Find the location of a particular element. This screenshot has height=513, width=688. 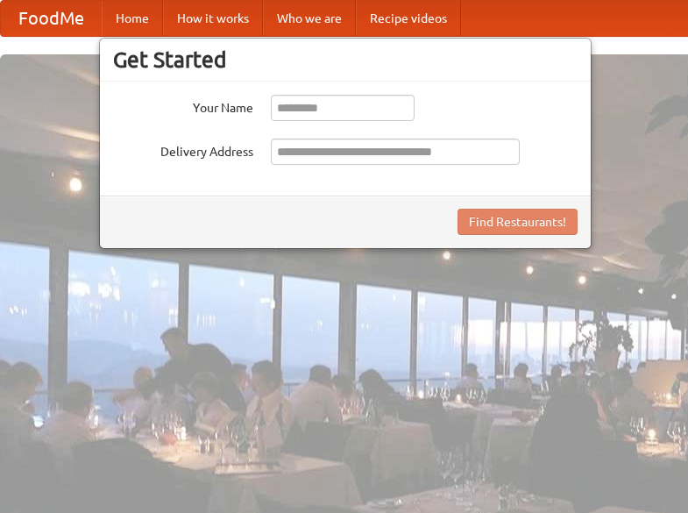

button: Find Restaurants! is located at coordinates (517, 222).